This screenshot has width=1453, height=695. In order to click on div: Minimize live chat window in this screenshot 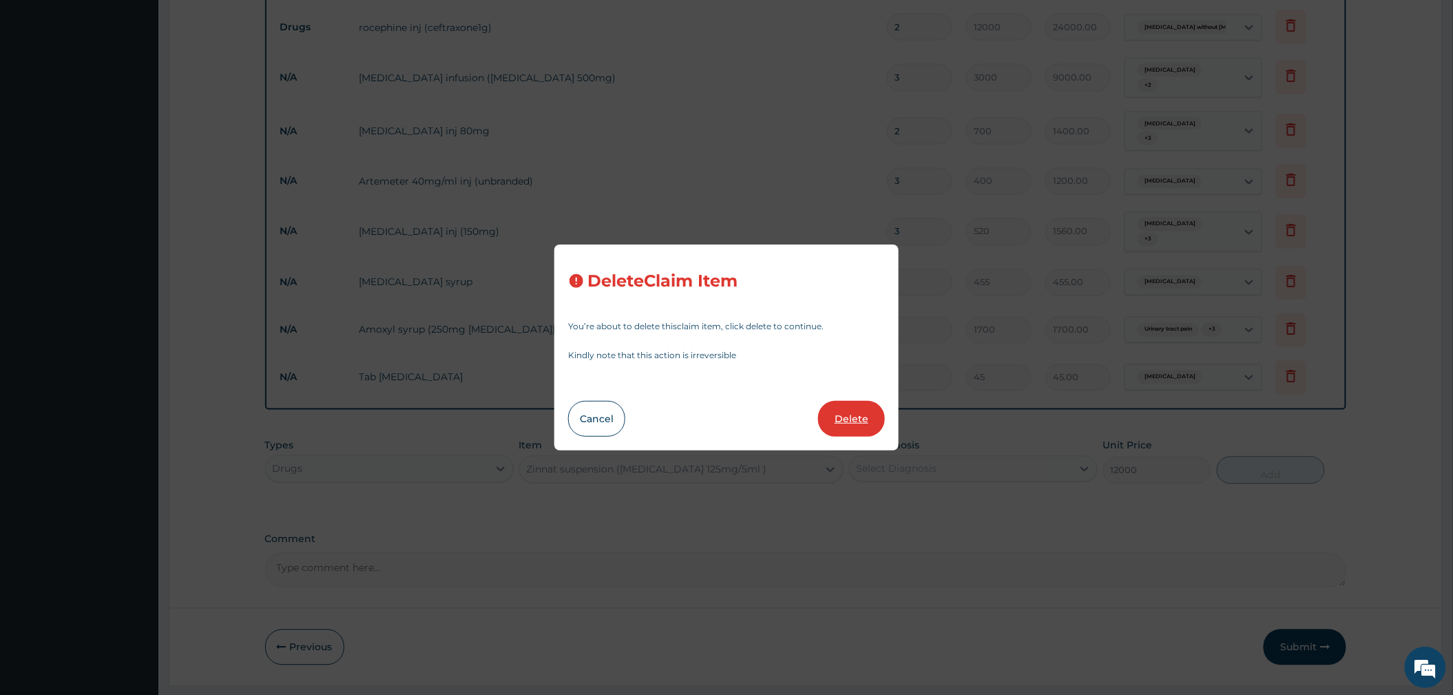, I will do `click(242, 23)`.